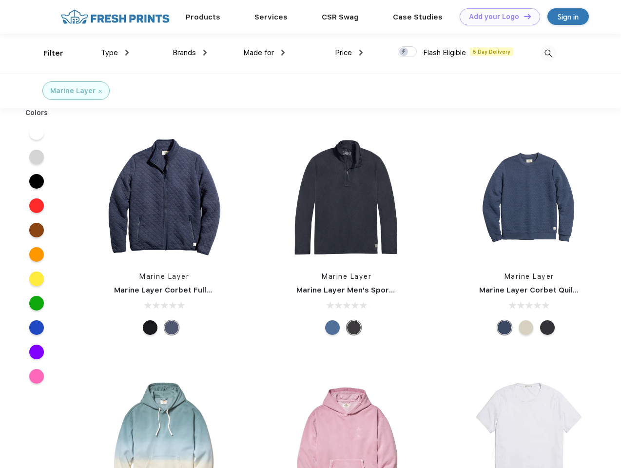  What do you see at coordinates (343, 53) in the screenshot?
I see `span: Price` at bounding box center [343, 53].